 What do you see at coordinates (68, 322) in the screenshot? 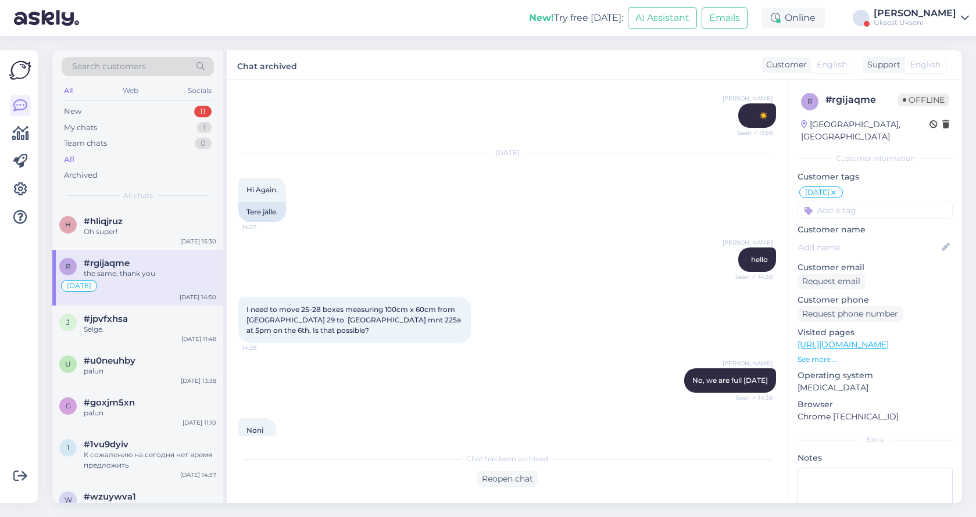
I see `span: j` at bounding box center [68, 322].